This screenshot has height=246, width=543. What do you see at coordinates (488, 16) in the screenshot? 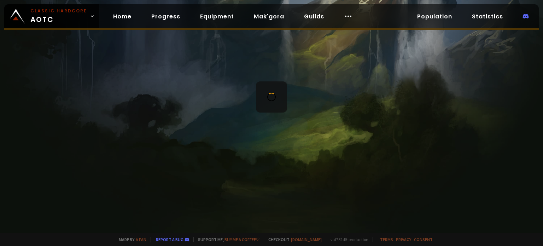
I see `a: Statistics` at bounding box center [488, 16].